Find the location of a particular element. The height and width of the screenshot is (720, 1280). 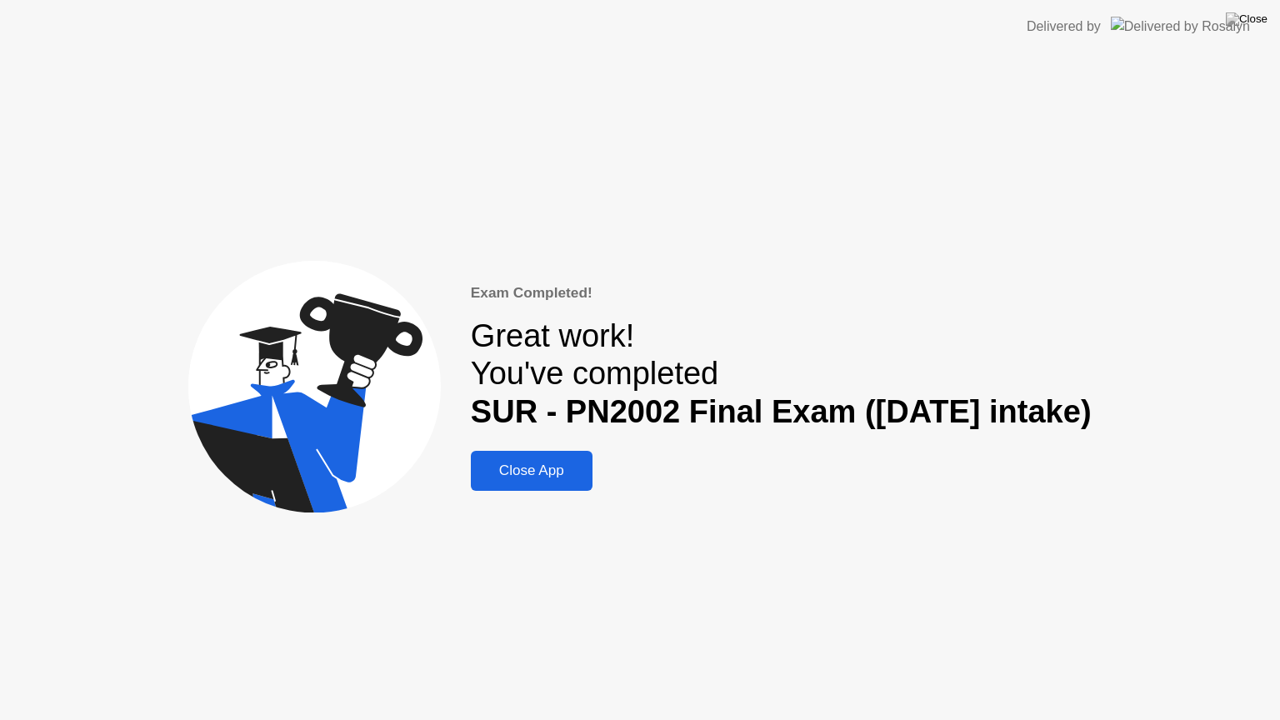

div: Great work! You've completed is located at coordinates (781, 374).